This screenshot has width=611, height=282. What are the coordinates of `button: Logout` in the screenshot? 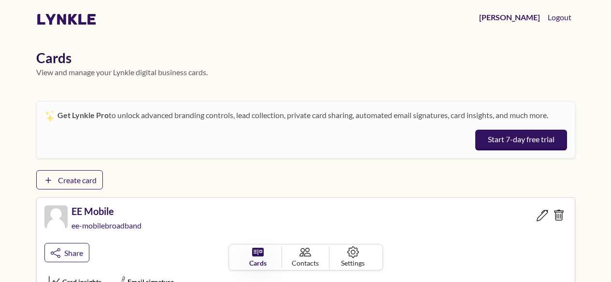 It's located at (559, 17).